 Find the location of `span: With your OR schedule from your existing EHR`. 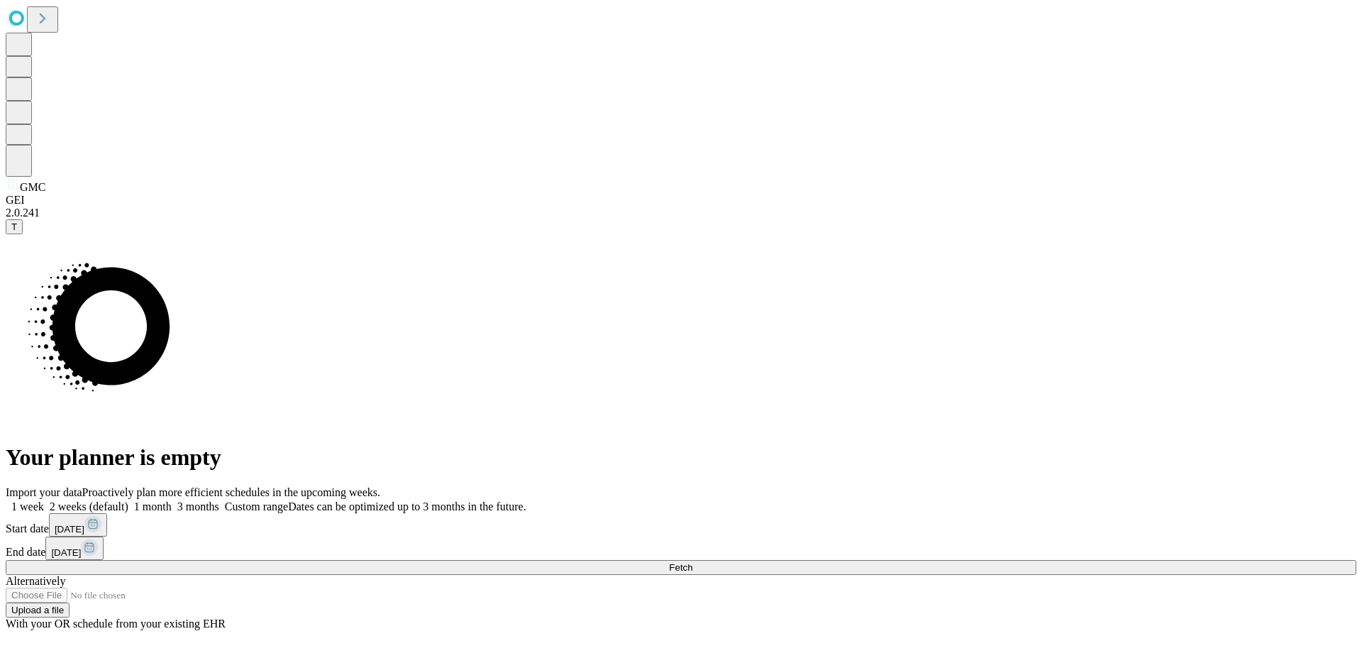

span: With your OR schedule from your existing EHR is located at coordinates (116, 623).